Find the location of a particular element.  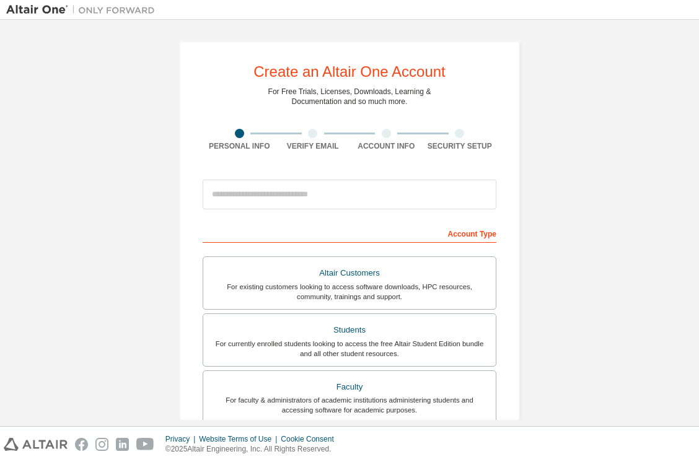

div: Privacy is located at coordinates (182, 439).